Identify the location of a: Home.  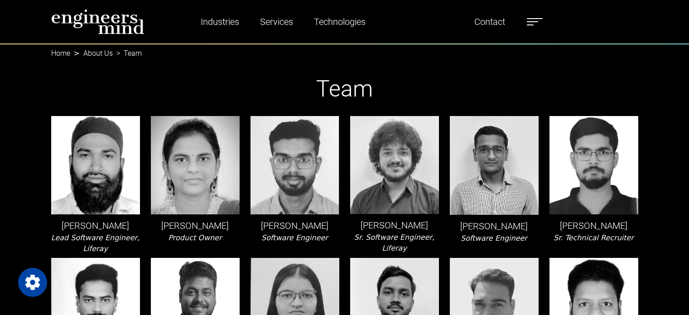
(61, 53).